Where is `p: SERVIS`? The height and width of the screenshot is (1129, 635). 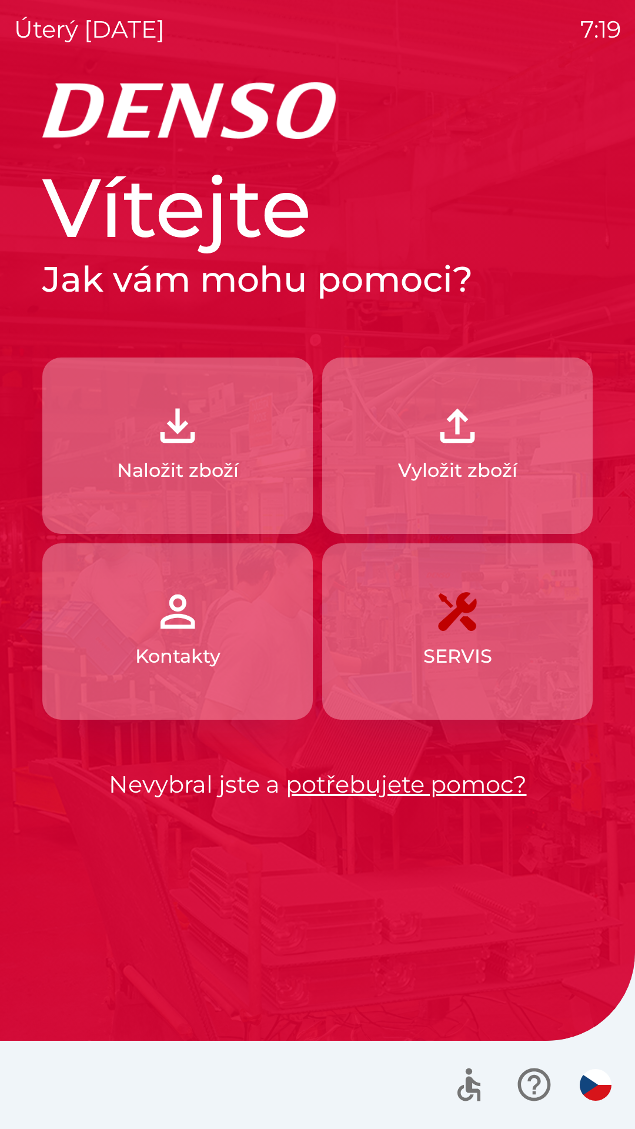
p: SERVIS is located at coordinates (457, 656).